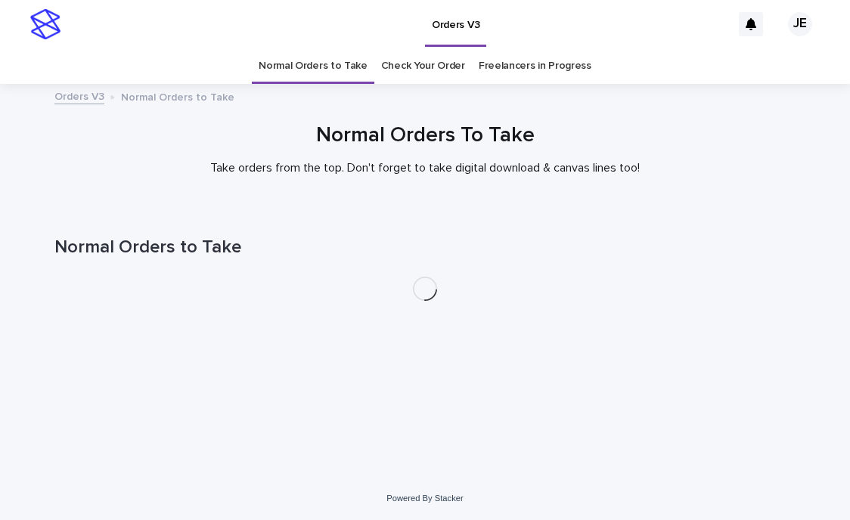 The width and height of the screenshot is (850, 520). Describe the element at coordinates (45, 24) in the screenshot. I see `img: stacker-logo-s-only.png` at that location.